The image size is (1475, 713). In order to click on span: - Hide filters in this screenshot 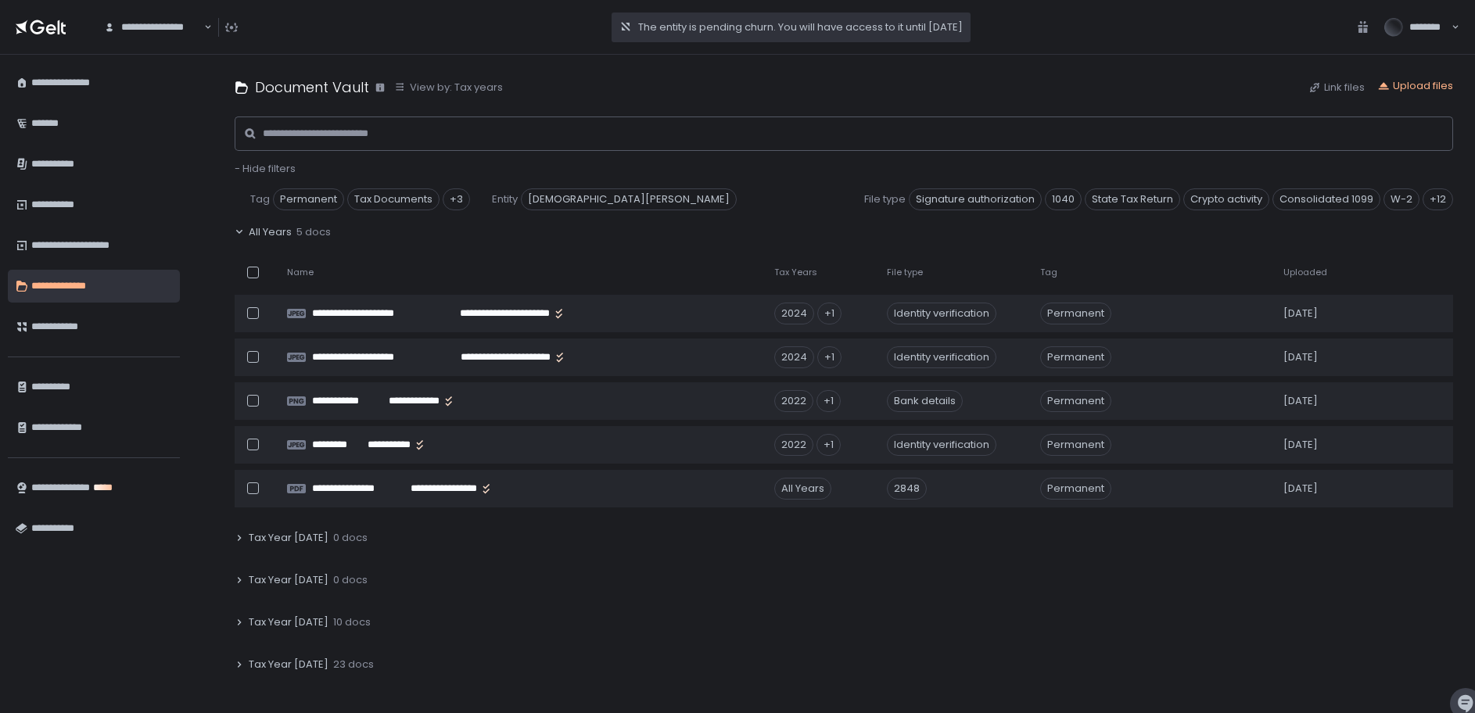, I will do `click(265, 168)`.